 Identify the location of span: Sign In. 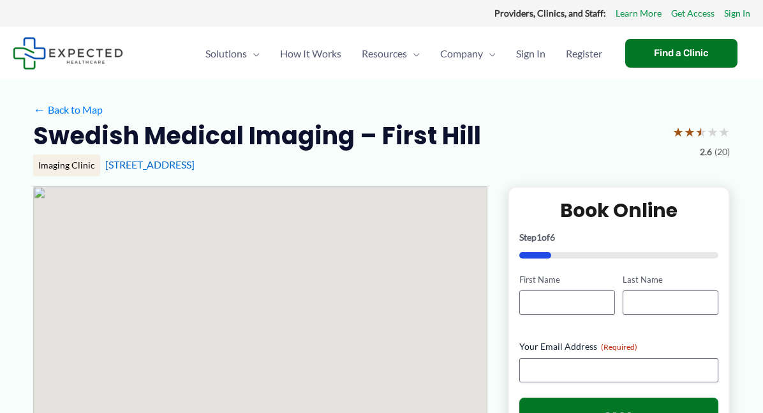
(531, 54).